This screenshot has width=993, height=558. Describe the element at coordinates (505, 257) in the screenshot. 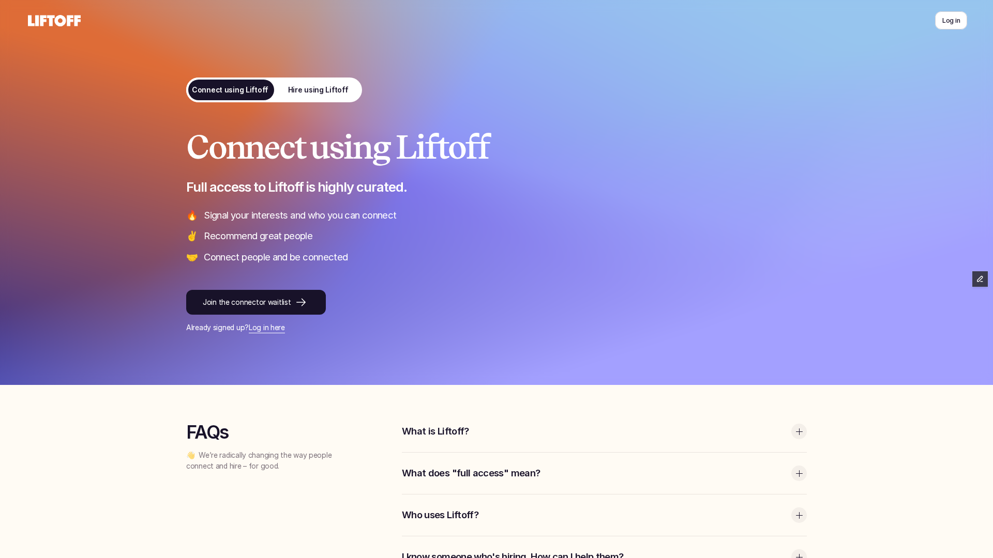

I see `p: Connect people and be connected` at that location.